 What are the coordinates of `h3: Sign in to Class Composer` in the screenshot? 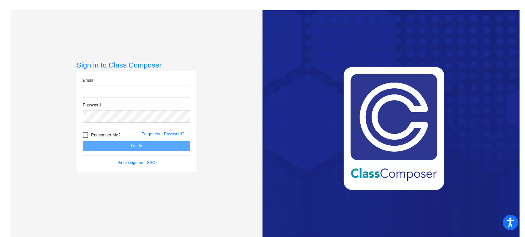 It's located at (136, 65).